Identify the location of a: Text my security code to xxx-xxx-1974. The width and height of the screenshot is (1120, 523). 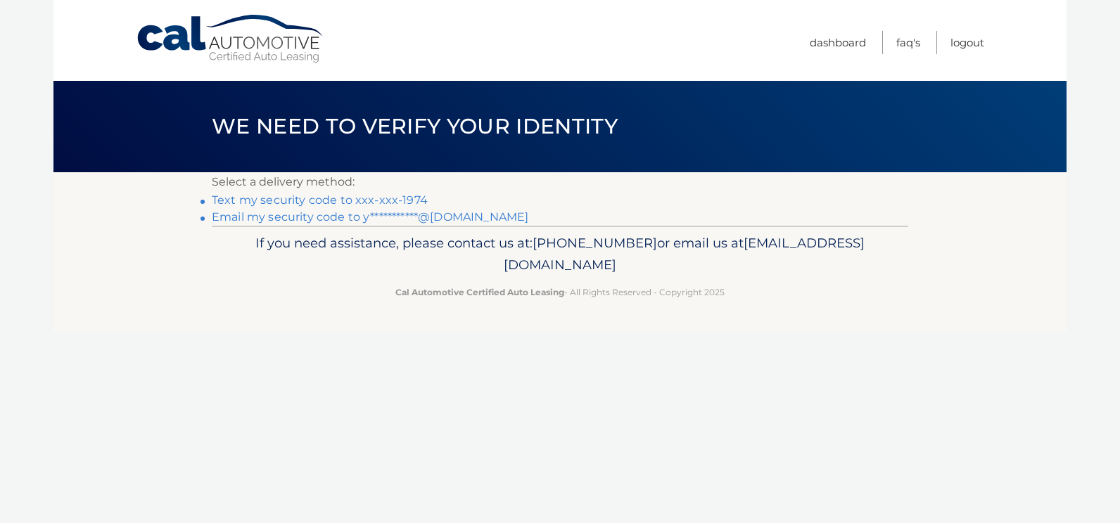
(319, 200).